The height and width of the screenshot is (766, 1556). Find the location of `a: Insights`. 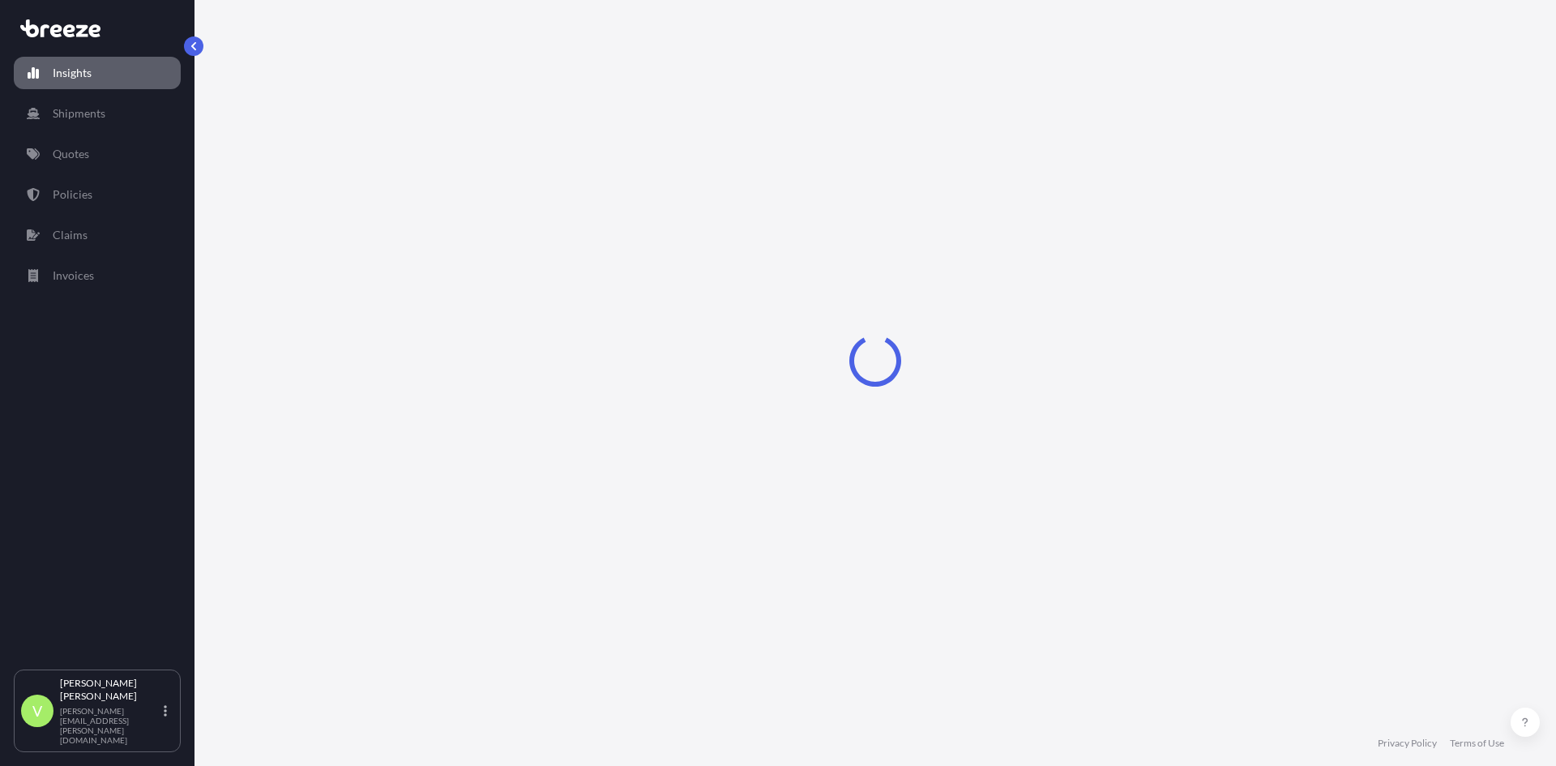

a: Insights is located at coordinates (97, 73).